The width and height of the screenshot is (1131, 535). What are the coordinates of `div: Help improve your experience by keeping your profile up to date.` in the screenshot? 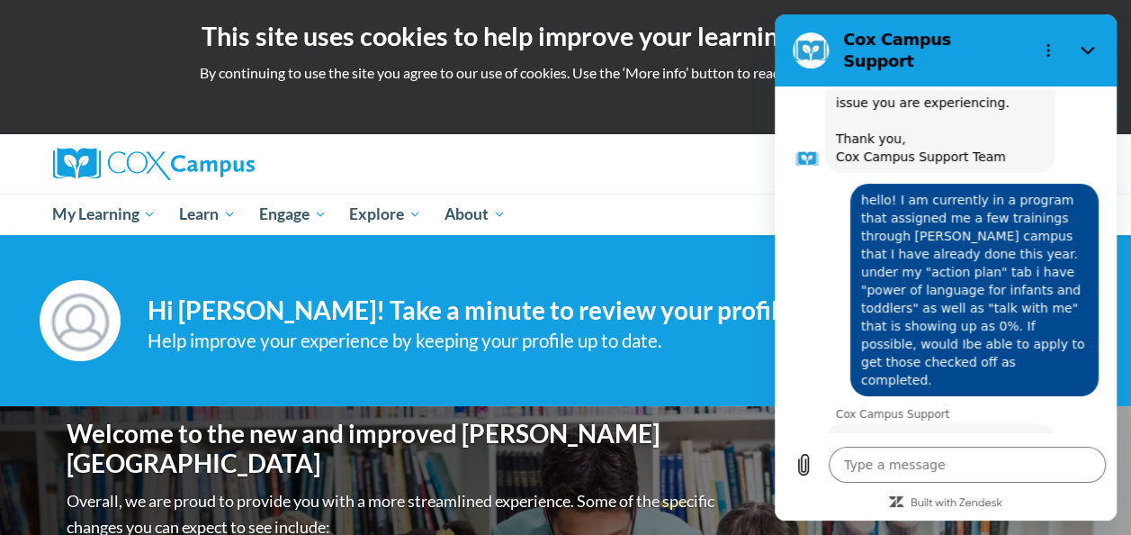 It's located at (551, 340).